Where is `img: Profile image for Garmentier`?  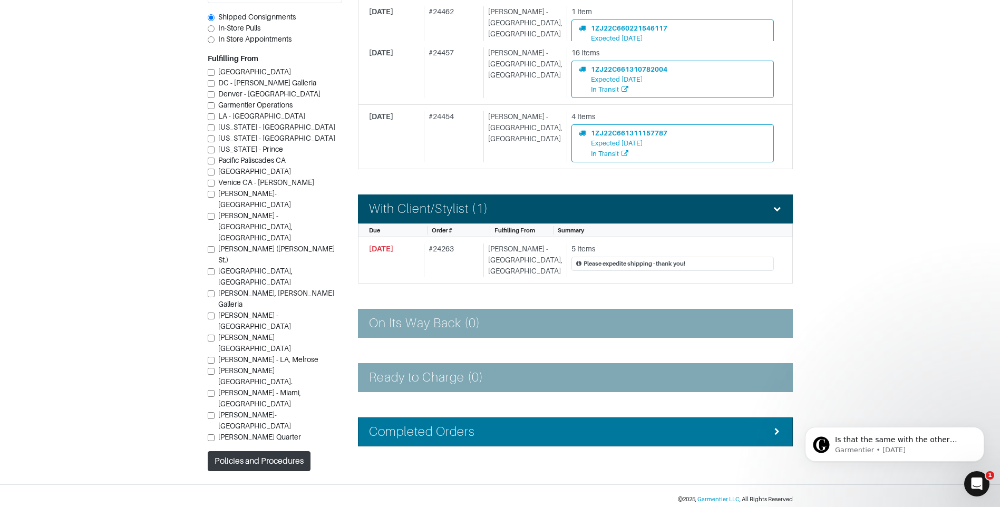
img: Profile image for Garmentier is located at coordinates (32, 40).